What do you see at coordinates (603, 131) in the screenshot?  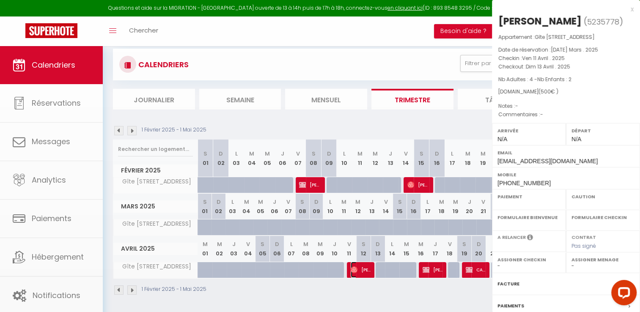 I see `label: Départ` at bounding box center [603, 131].